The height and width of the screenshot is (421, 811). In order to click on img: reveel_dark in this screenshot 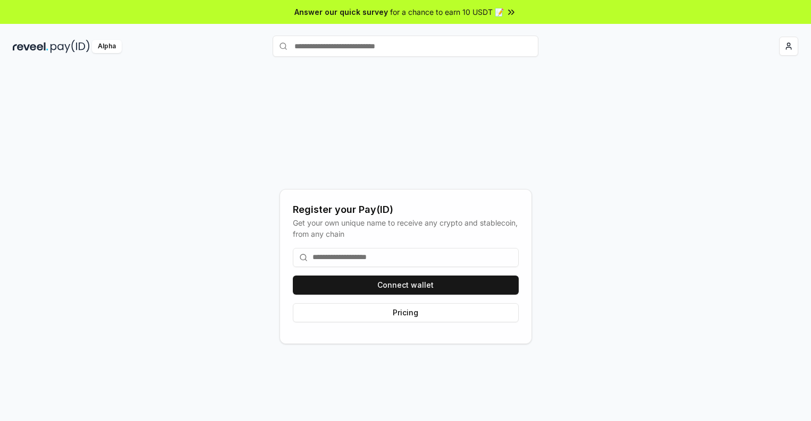, I will do `click(30, 46)`.